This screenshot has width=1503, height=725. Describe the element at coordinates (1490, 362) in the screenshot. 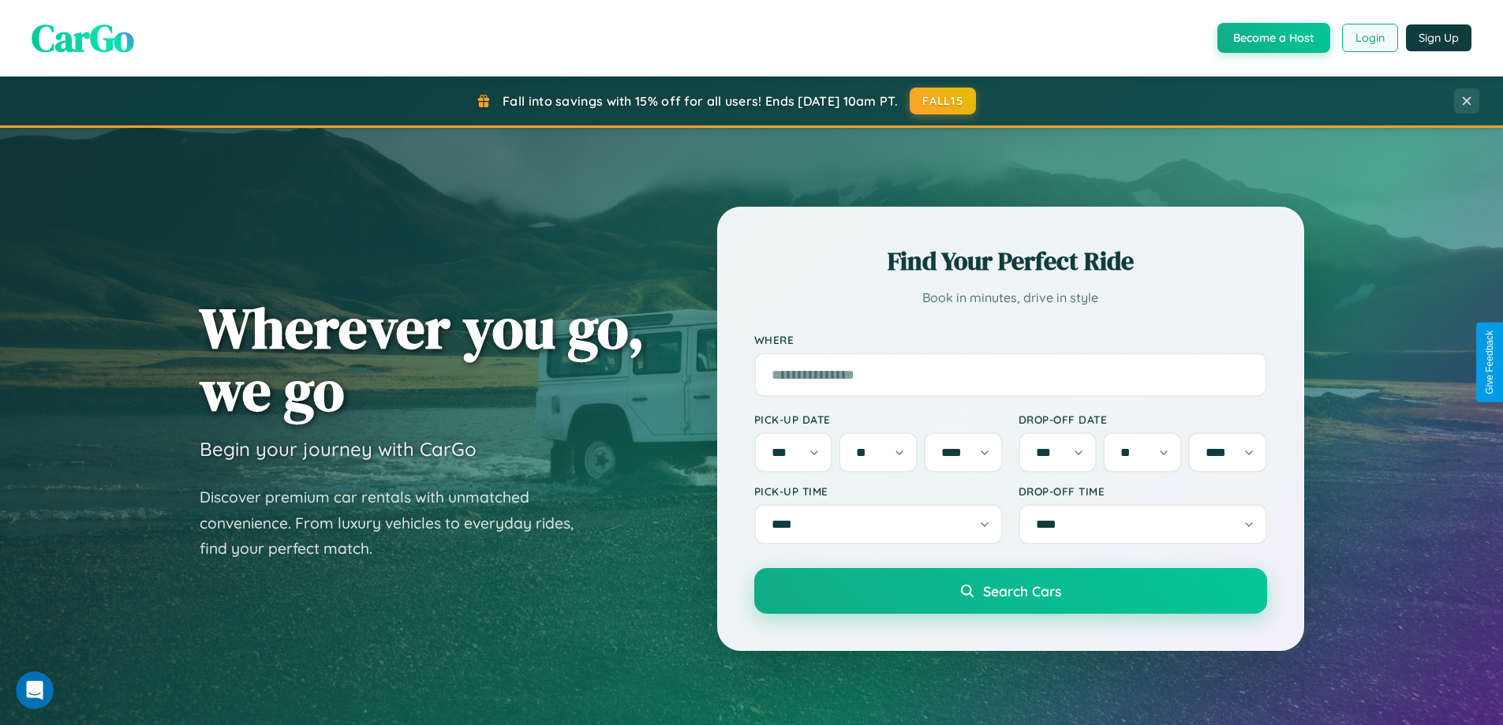

I see `div: Give Feedback` at that location.